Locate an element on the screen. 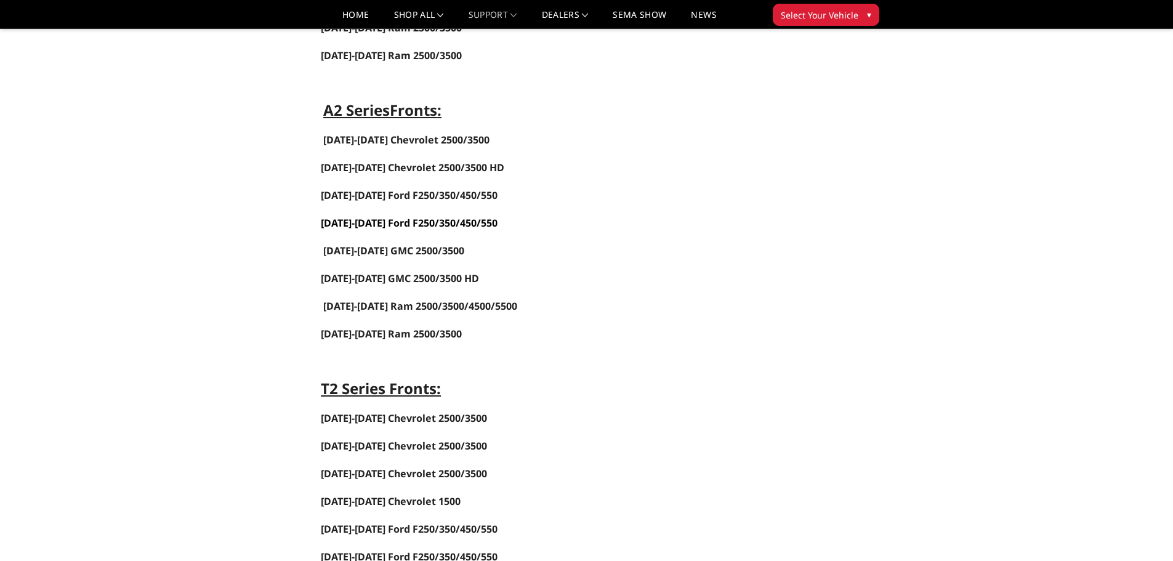  span: Select Your Vehicle is located at coordinates (820, 15).